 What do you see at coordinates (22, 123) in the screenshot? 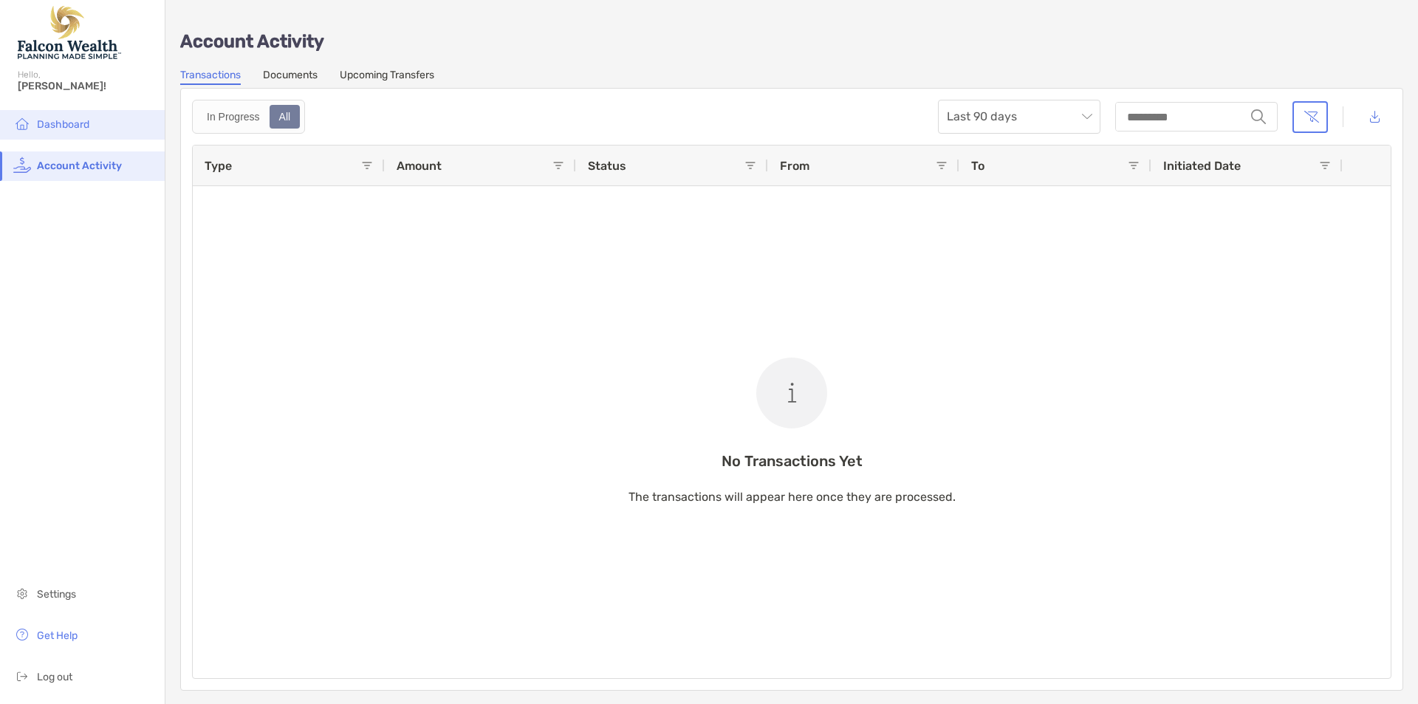
I see `img: household icon` at bounding box center [22, 123].